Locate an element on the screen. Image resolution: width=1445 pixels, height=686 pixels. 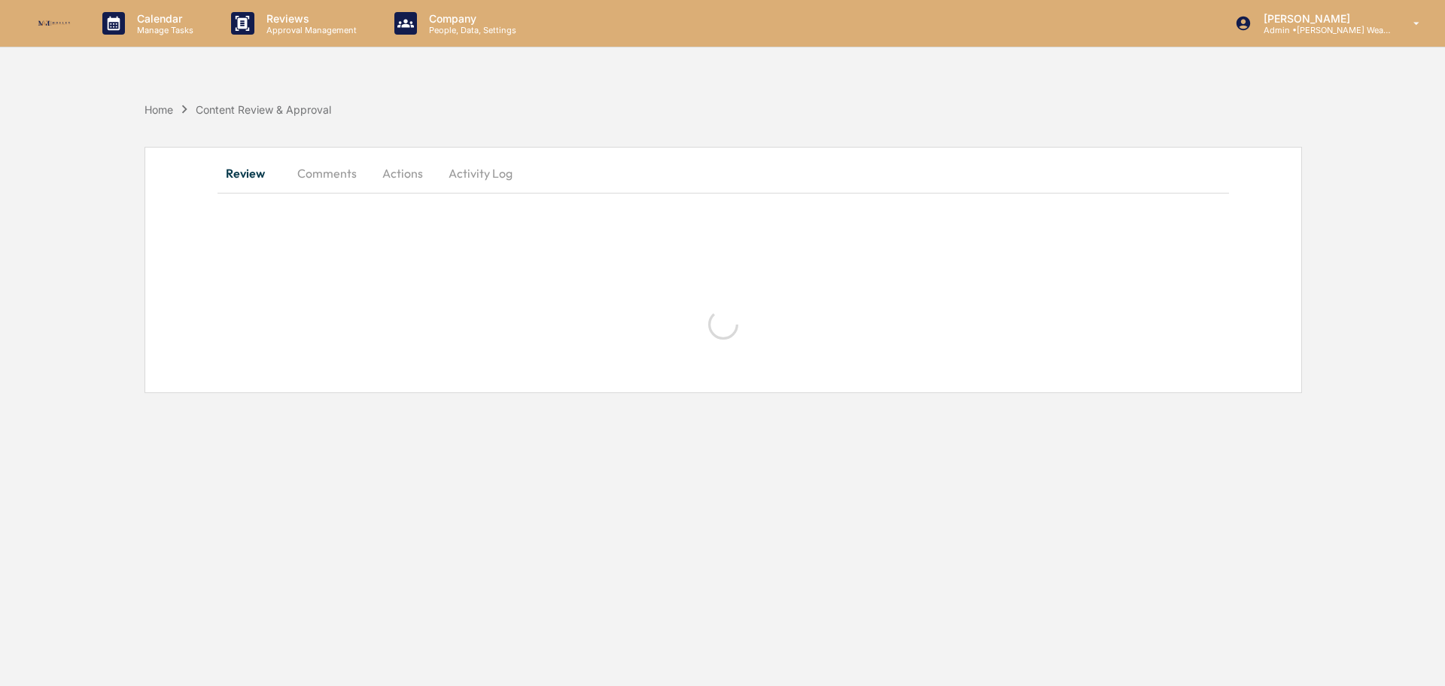
button: Activity Log is located at coordinates (480, 173).